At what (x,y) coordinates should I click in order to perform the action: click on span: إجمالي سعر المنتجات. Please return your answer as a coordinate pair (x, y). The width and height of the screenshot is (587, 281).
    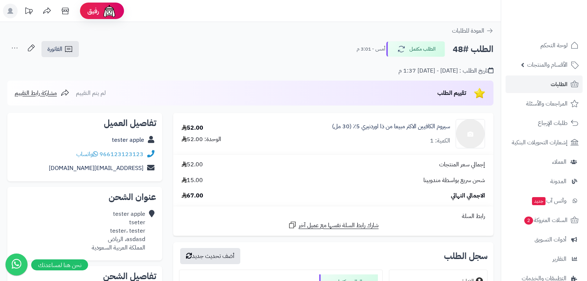
    Looking at the image, I should click on (462, 165).